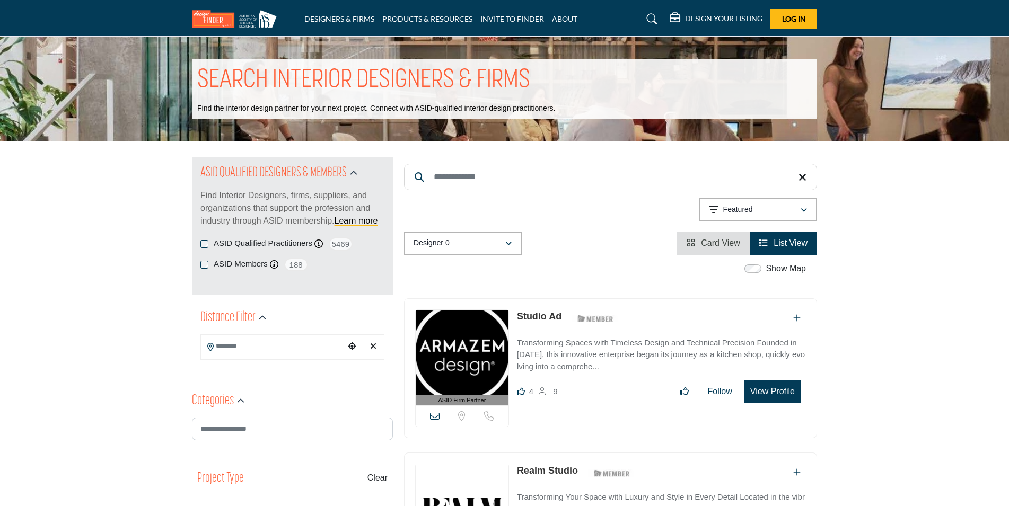 This screenshot has width=1009, height=506. I want to click on h2: Categories, so click(213, 401).